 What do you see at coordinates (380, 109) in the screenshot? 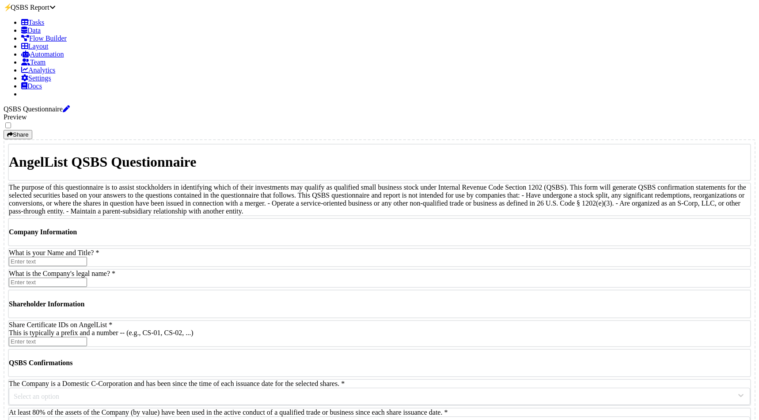
I see `div: QSBS Questionnaire` at bounding box center [380, 109].